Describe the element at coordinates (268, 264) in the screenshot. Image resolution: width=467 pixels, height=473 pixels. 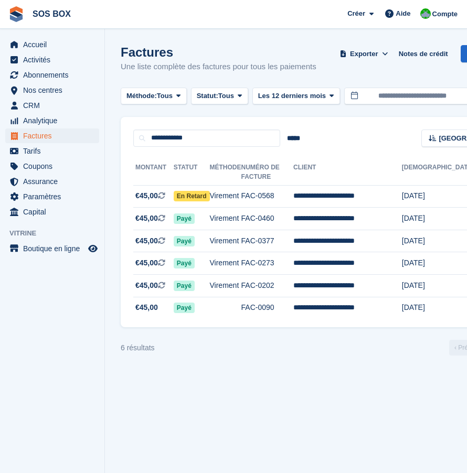
I see `td: FAC-0273` at that location.